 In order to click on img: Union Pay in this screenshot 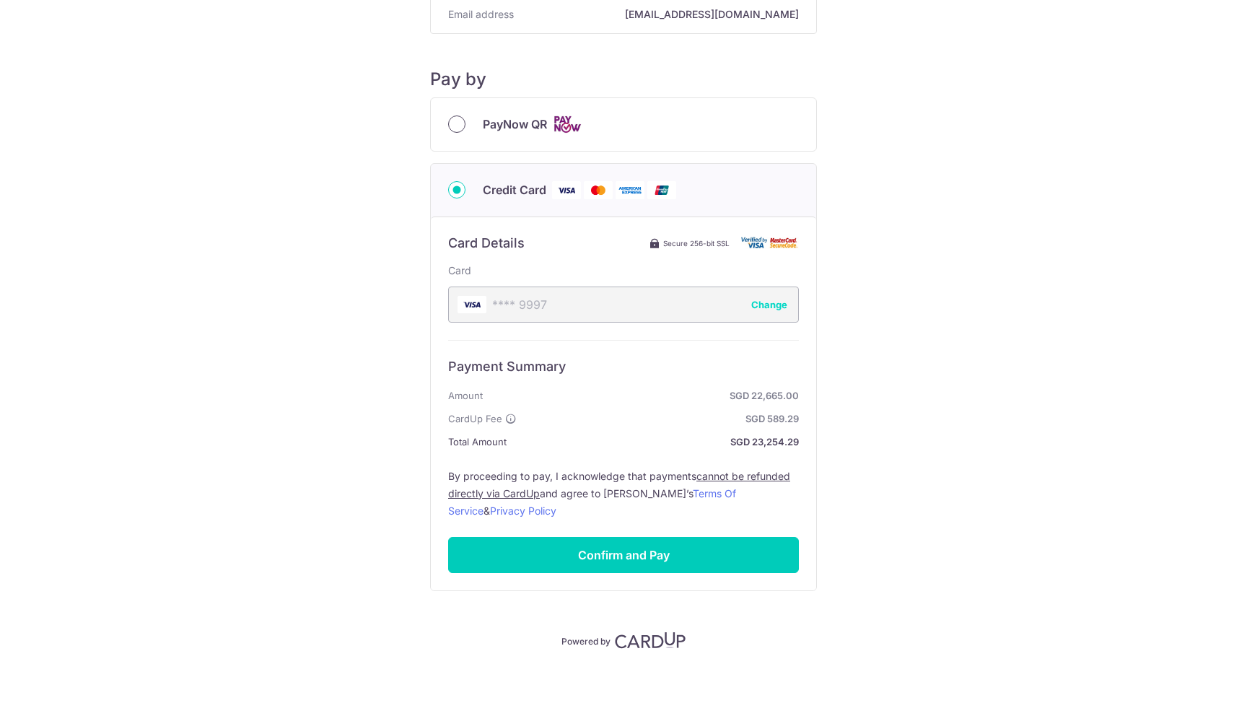, I will do `click(662, 190)`.